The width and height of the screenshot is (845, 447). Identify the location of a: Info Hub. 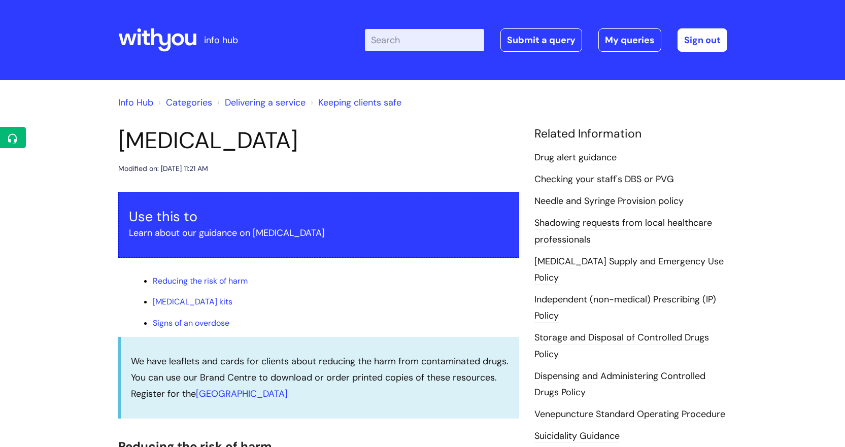
(136, 103).